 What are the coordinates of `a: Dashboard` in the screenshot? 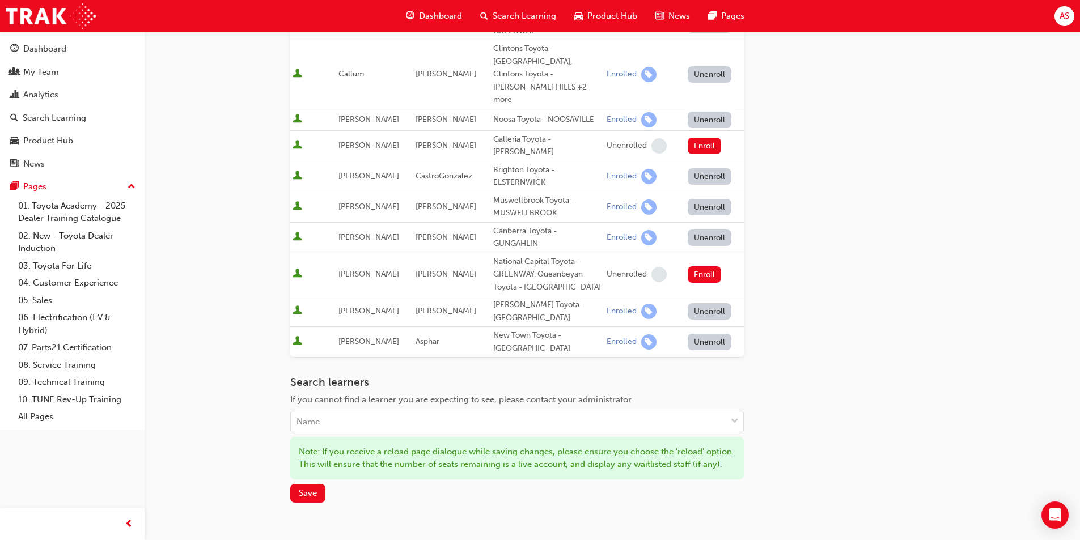 It's located at (72, 49).